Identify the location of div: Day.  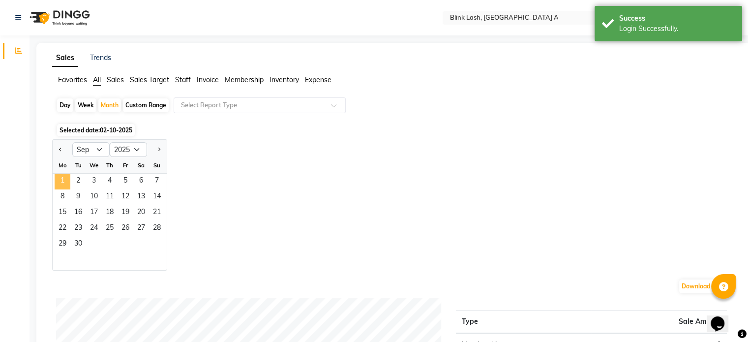
(65, 105).